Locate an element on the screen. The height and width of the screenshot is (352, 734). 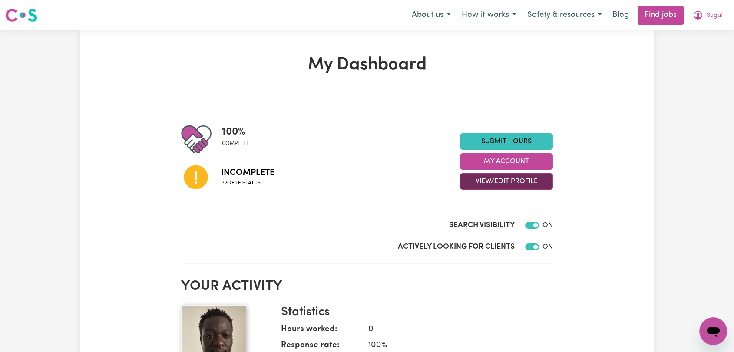
h1: My Dashboard is located at coordinates (367, 65).